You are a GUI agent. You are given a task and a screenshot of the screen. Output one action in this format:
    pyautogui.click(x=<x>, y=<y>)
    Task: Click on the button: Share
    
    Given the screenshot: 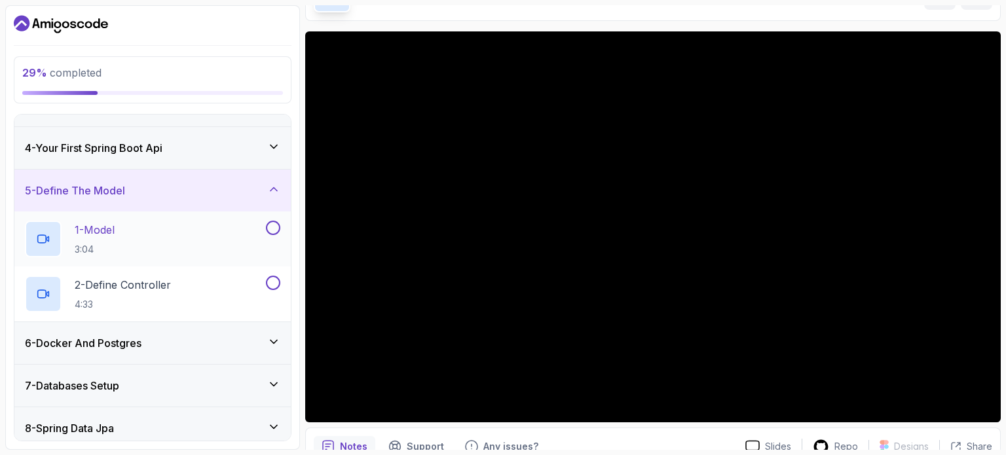 What is the action you would take?
    pyautogui.click(x=966, y=447)
    